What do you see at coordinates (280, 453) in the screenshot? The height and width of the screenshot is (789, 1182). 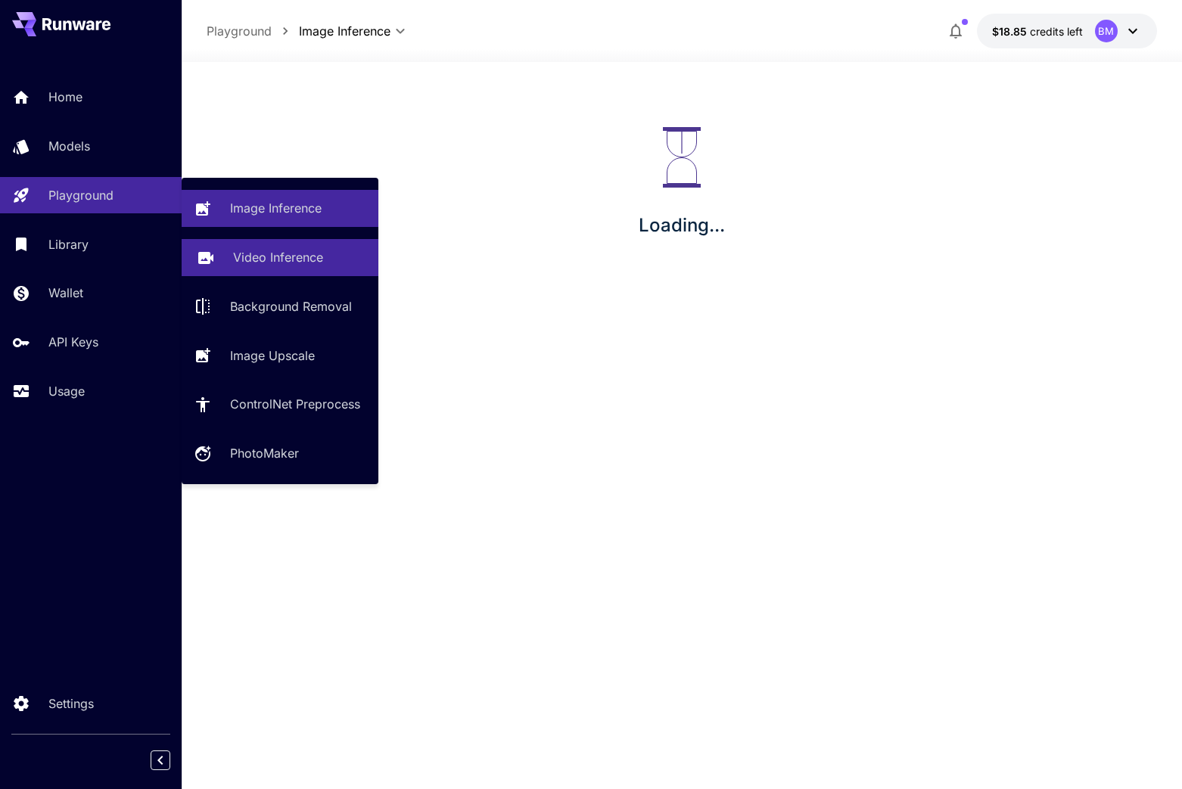 I see `a: PhotoMaker` at bounding box center [280, 453].